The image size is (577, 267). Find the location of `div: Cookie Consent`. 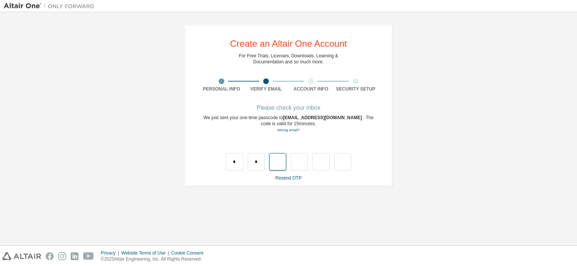

div: Cookie Consent is located at coordinates (189, 253).